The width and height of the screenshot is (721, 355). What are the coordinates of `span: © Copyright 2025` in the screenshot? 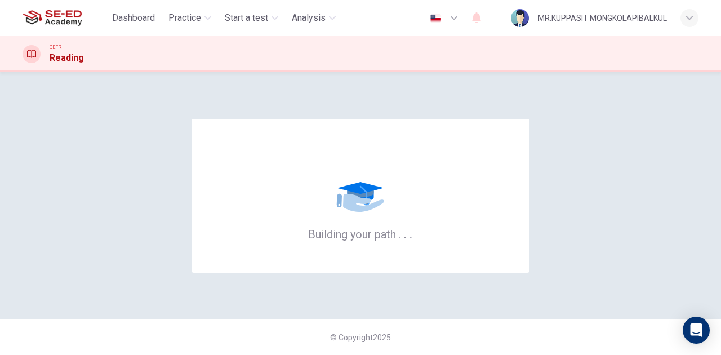 It's located at (360, 337).